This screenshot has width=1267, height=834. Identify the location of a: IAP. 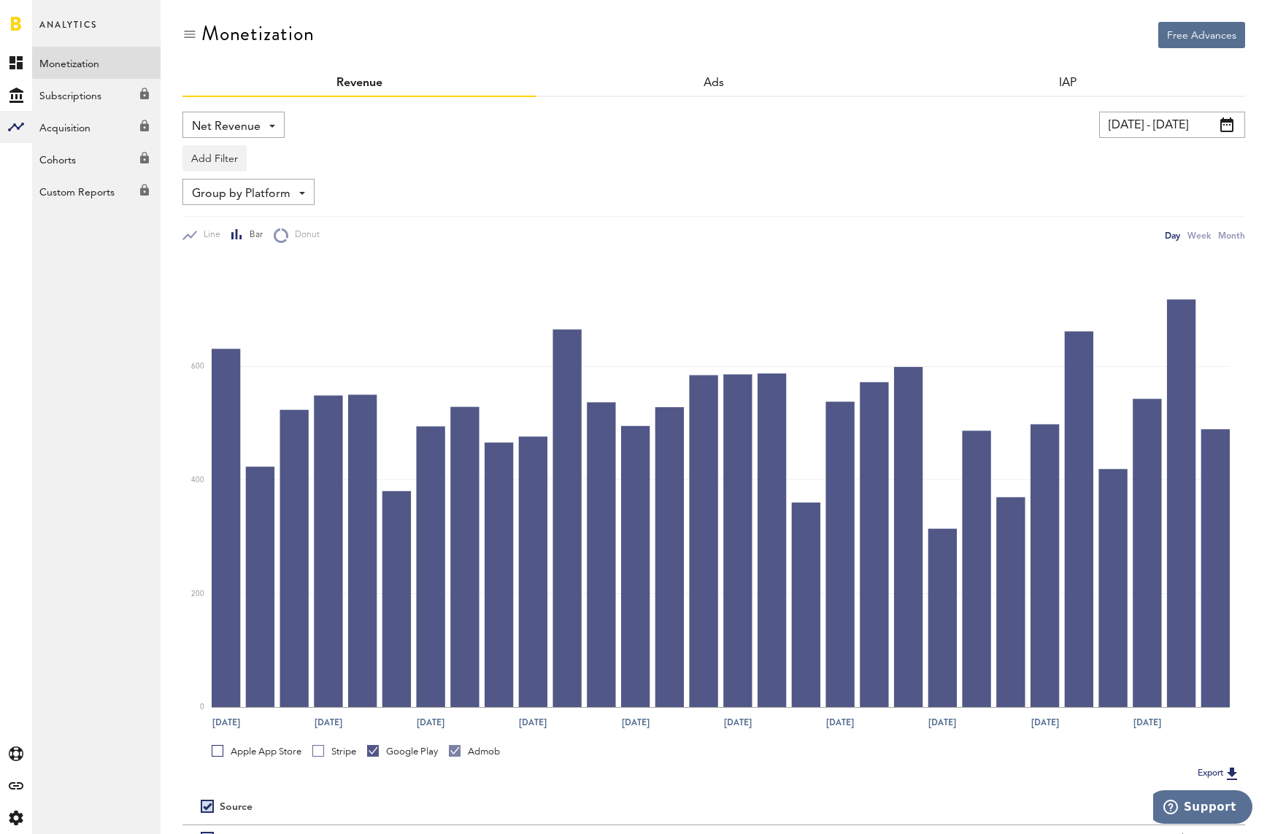
(1068, 83).